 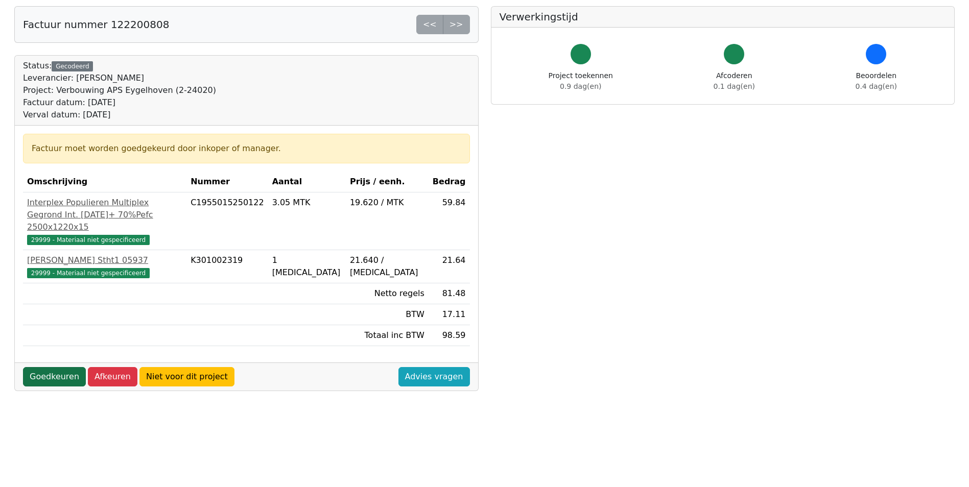 What do you see at coordinates (112, 377) in the screenshot?
I see `a: Afkeuren` at bounding box center [112, 377].